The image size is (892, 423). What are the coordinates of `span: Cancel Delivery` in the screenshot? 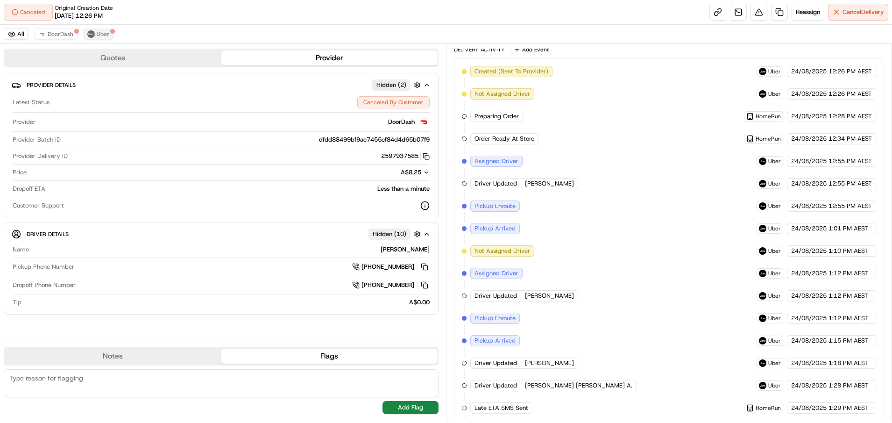 It's located at (863, 12).